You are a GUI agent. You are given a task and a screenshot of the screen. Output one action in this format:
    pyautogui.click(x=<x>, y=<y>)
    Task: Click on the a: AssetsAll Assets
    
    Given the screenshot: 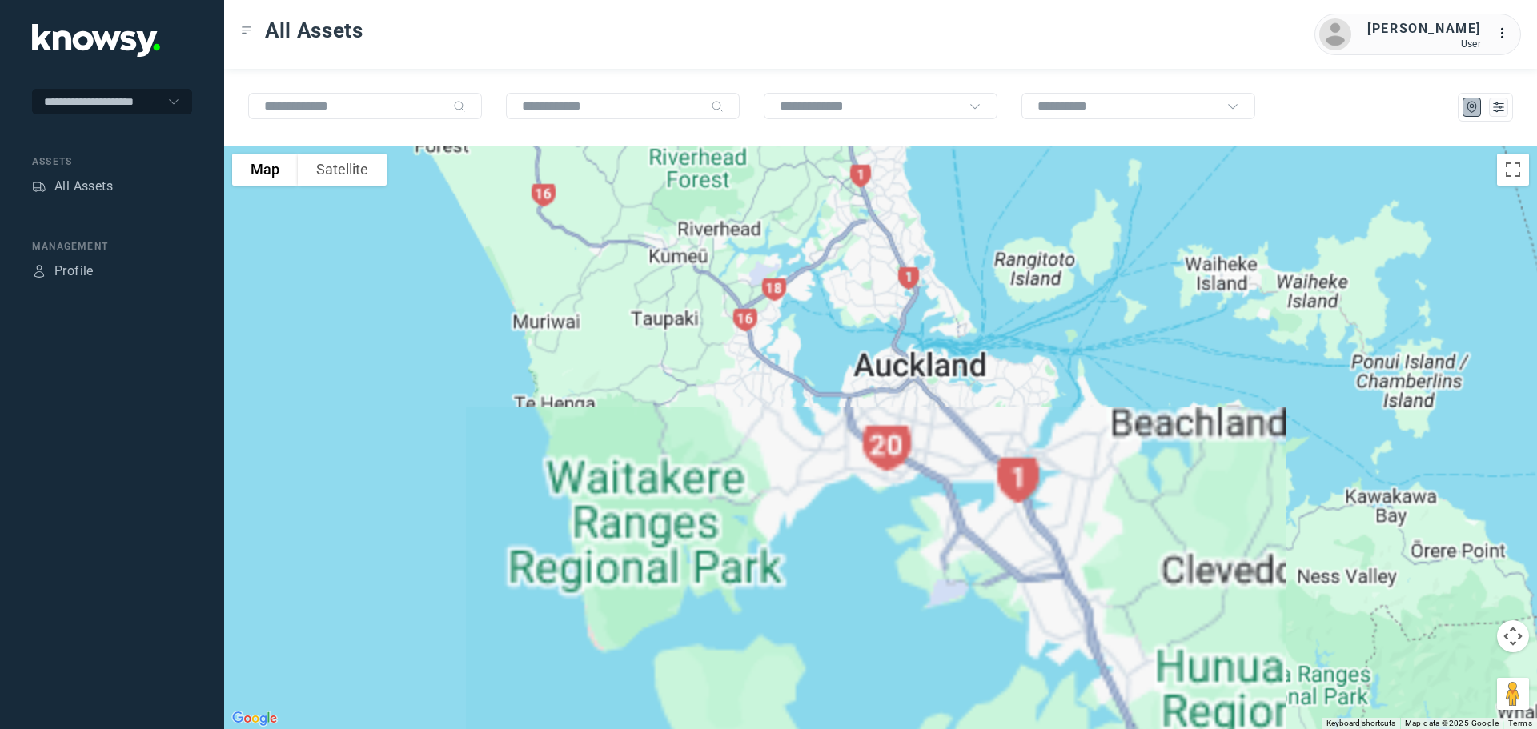 What is the action you would take?
    pyautogui.click(x=72, y=186)
    